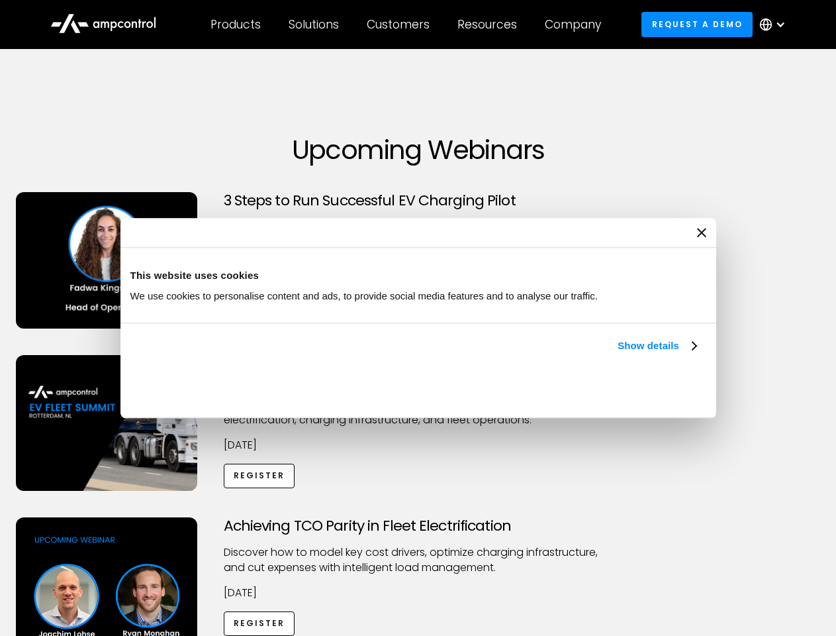 This screenshot has height=636, width=836. What do you see at coordinates (573, 24) in the screenshot?
I see `div: Company` at bounding box center [573, 24].